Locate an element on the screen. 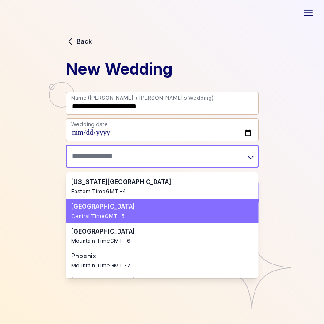  button: Back is located at coordinates (79, 41).